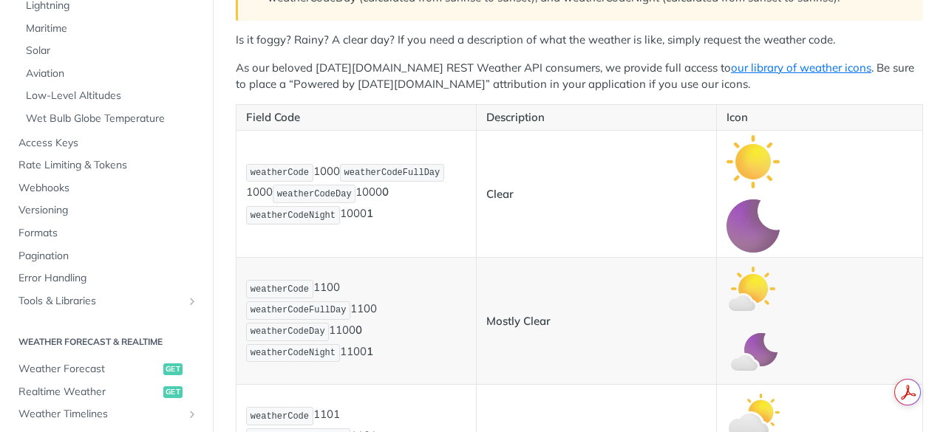  What do you see at coordinates (192, 415) in the screenshot?
I see `button: Show subpages for Weather Timelines` at bounding box center [192, 415].